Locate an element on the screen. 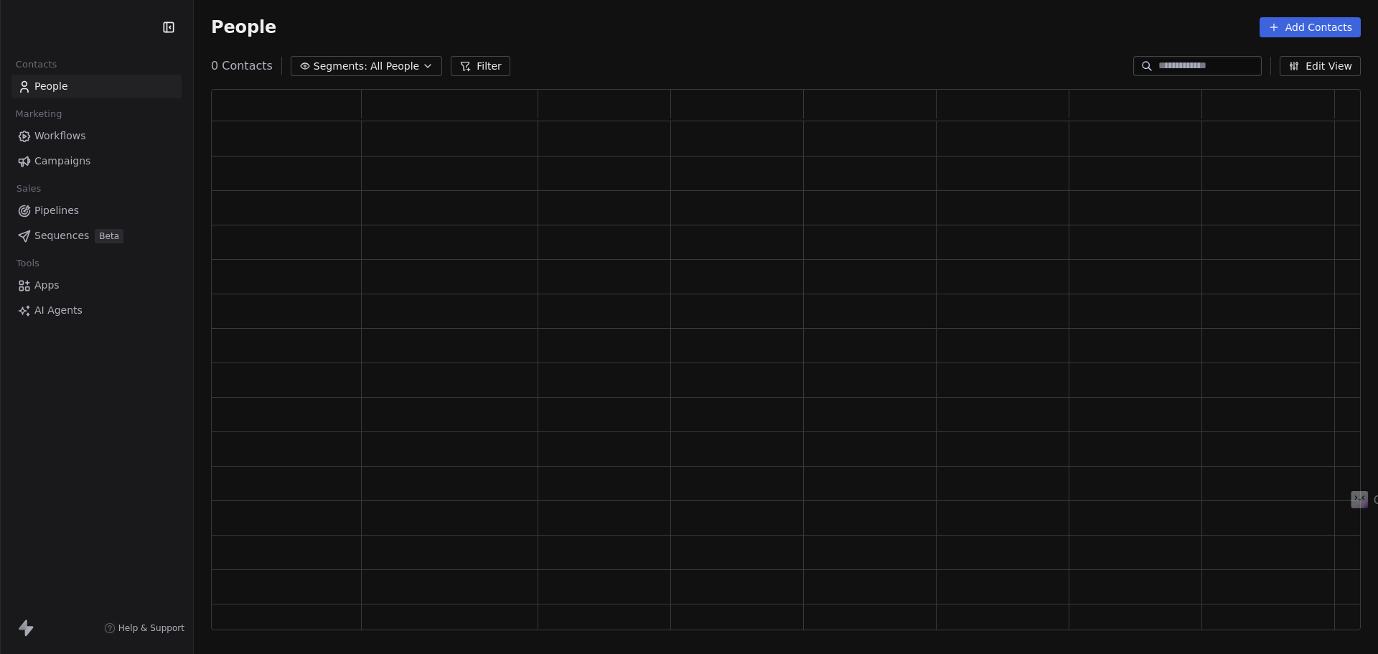 The height and width of the screenshot is (654, 1378). a: Help & Support is located at coordinates (144, 628).